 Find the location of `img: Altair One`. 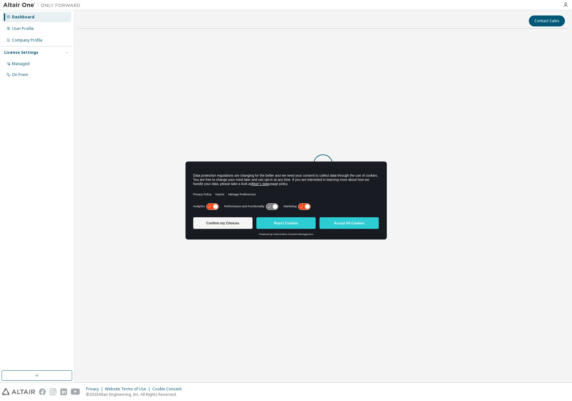

img: Altair One is located at coordinates (44, 5).